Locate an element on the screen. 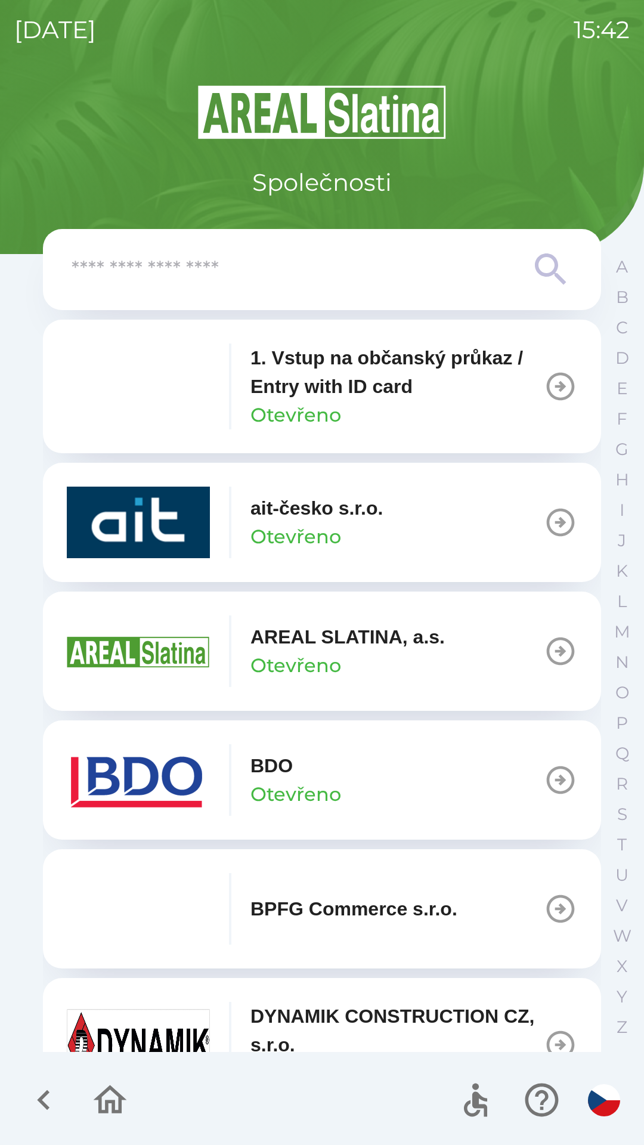  button: Z is located at coordinates (622, 1027).